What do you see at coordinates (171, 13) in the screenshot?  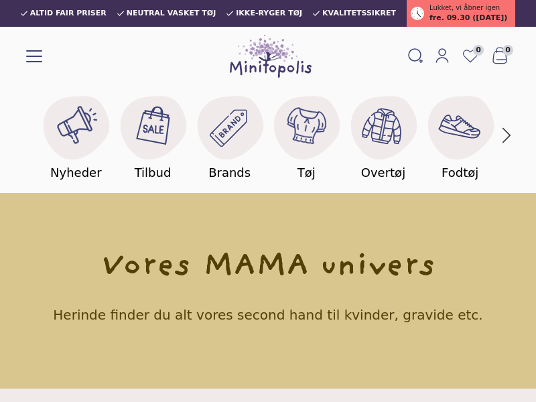 I see `span: Neutral vasket tøj` at bounding box center [171, 13].